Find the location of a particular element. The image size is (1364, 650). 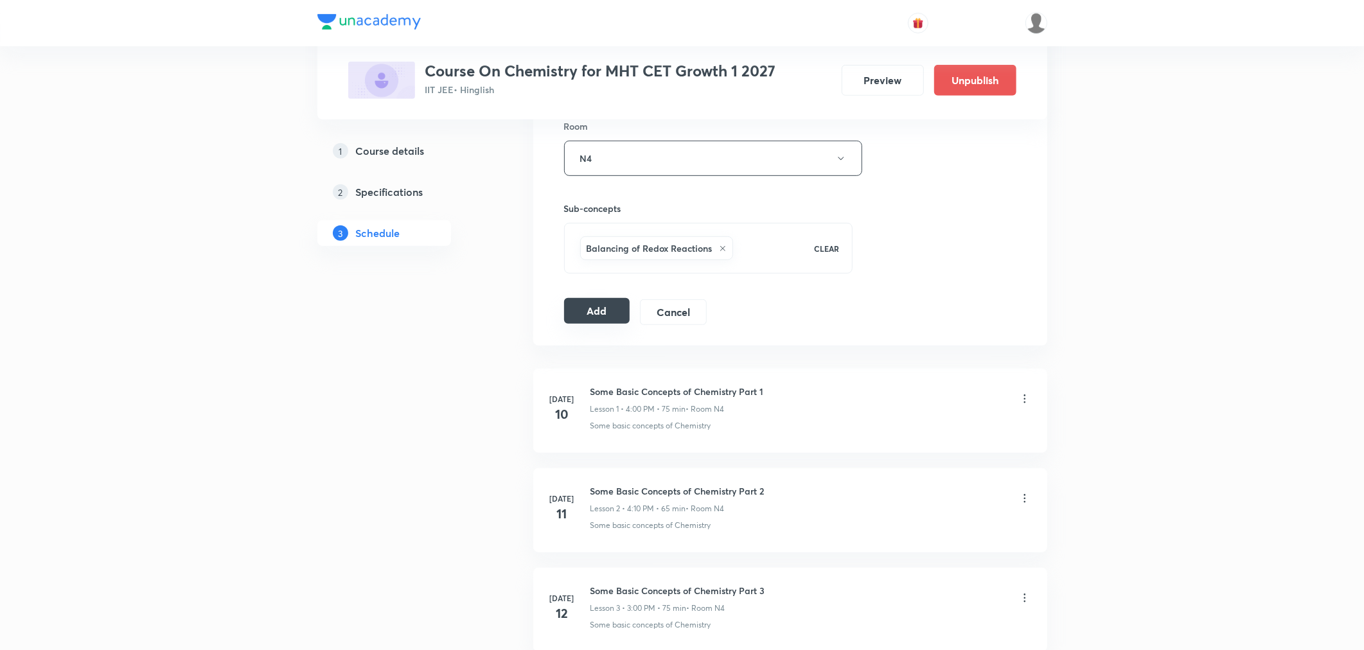

p: Lesson 3 • 3:00 PM • 75 min is located at coordinates (639, 609).